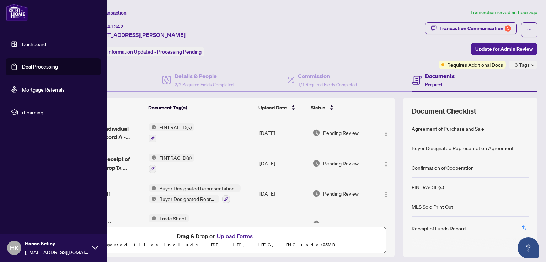 This screenshot has height=262, width=546. I want to click on span: View Transaction, so click(107, 13).